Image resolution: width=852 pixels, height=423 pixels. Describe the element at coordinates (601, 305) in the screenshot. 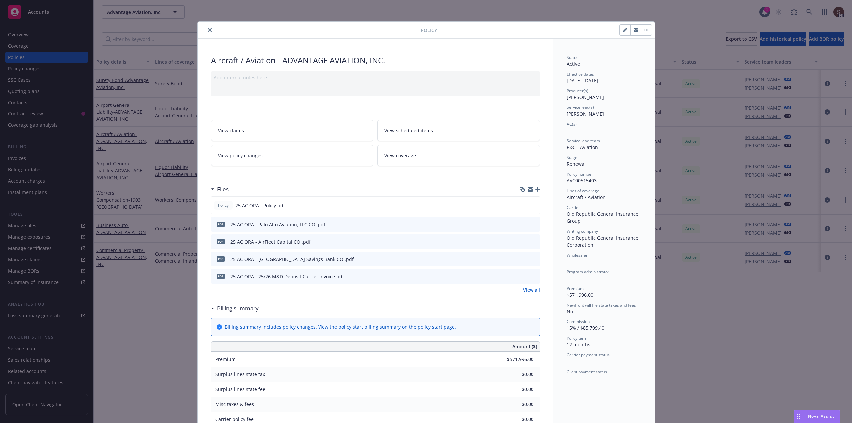

I see `span: Newfront will file state taxes and fees` at that location.